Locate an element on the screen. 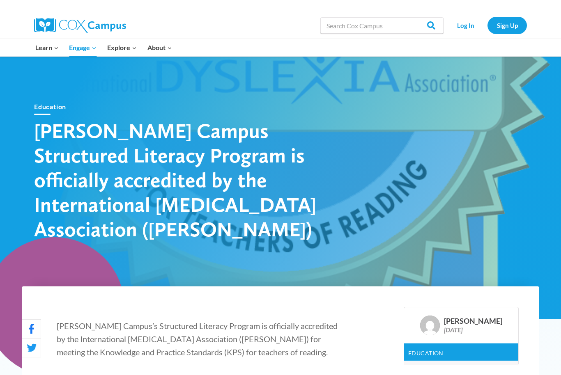 This screenshot has width=561, height=375. span: About is located at coordinates (160, 48).